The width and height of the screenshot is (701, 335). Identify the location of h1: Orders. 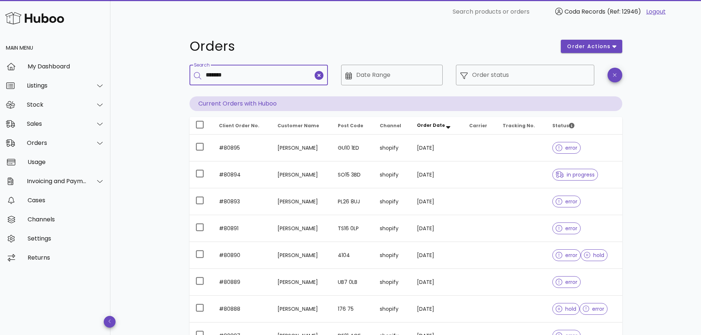
(371, 46).